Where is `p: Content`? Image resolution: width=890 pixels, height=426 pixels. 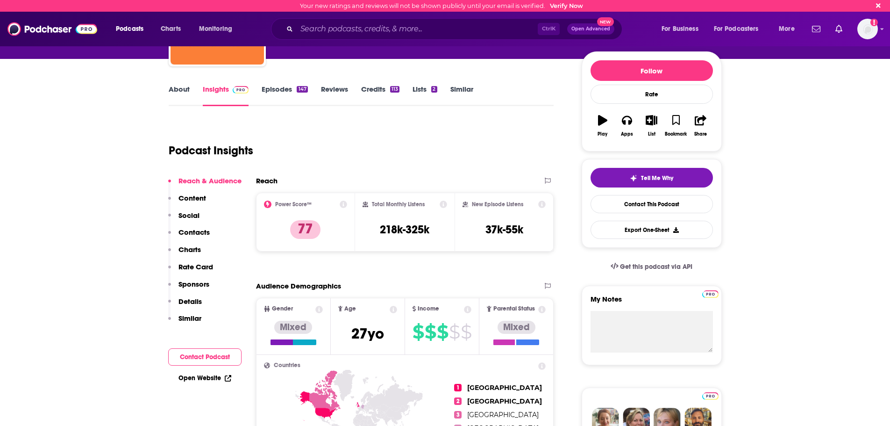 p: Content is located at coordinates (192, 198).